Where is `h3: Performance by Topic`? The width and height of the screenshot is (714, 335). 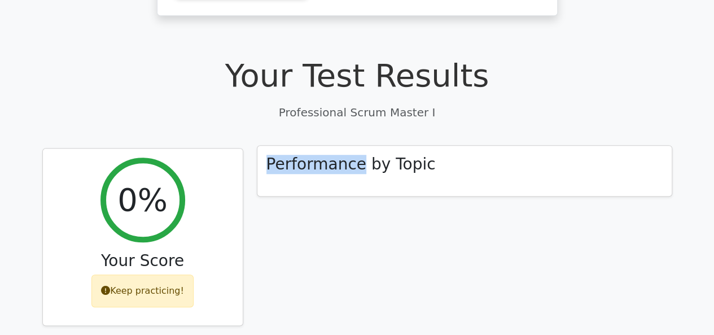
h3: Performance by Topic is located at coordinates (351, 164).